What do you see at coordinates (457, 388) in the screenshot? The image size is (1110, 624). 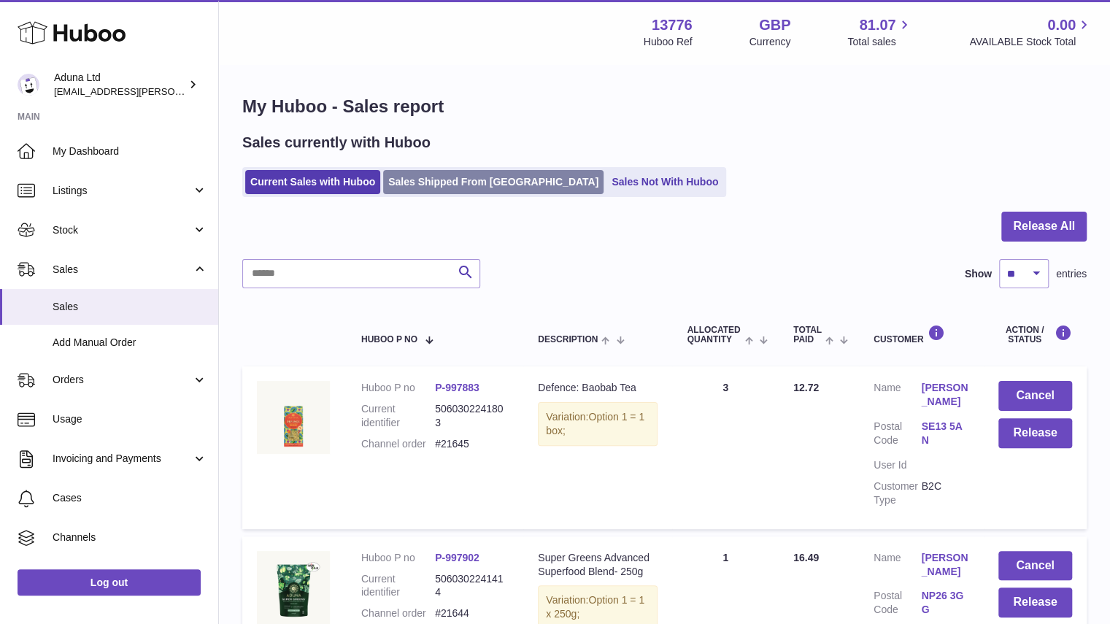 I see `a: P-997883` at bounding box center [457, 388].